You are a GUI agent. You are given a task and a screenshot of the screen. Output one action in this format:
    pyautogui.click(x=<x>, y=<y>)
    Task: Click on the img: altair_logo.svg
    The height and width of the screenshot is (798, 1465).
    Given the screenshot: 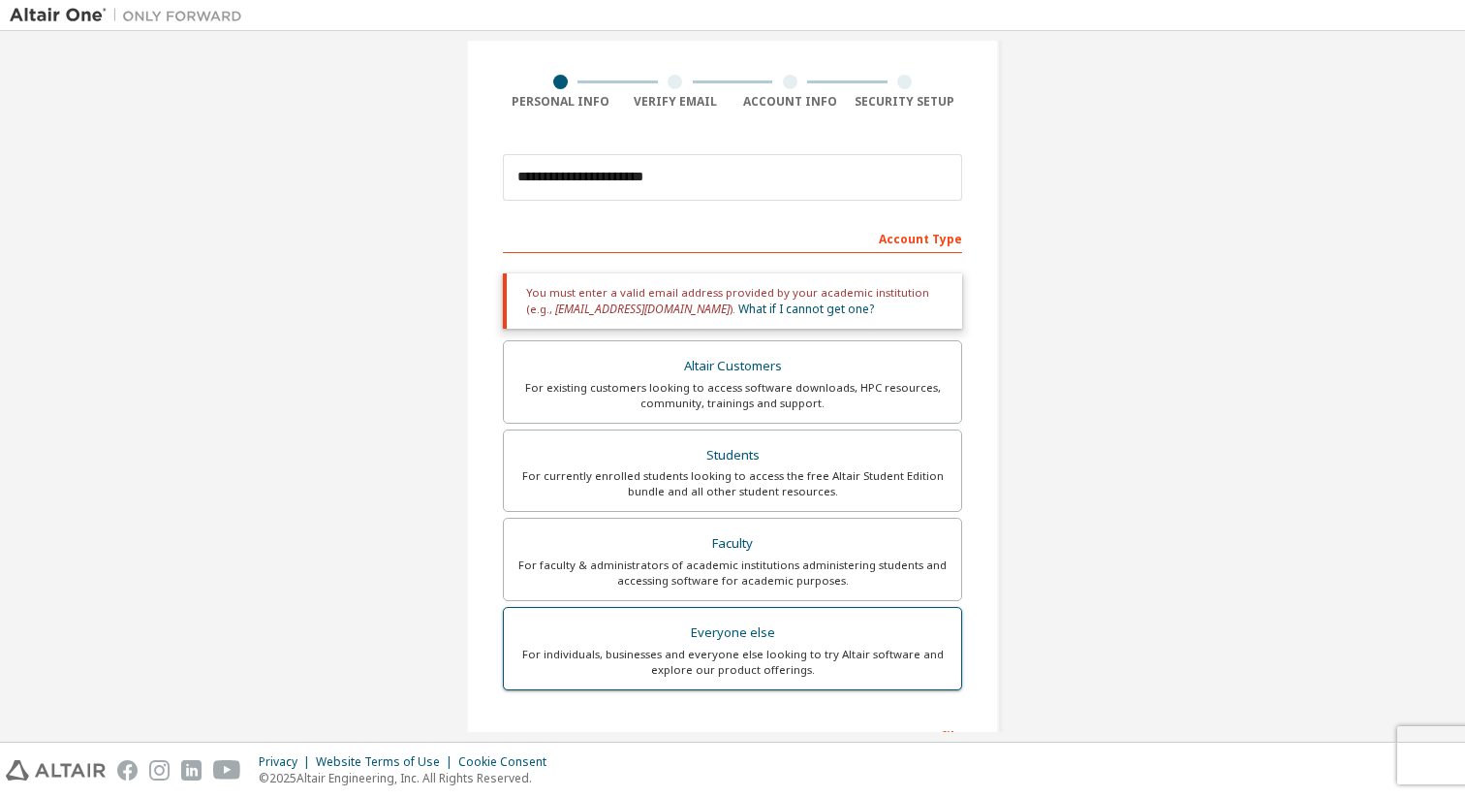 What is the action you would take?
    pyautogui.click(x=55, y=769)
    